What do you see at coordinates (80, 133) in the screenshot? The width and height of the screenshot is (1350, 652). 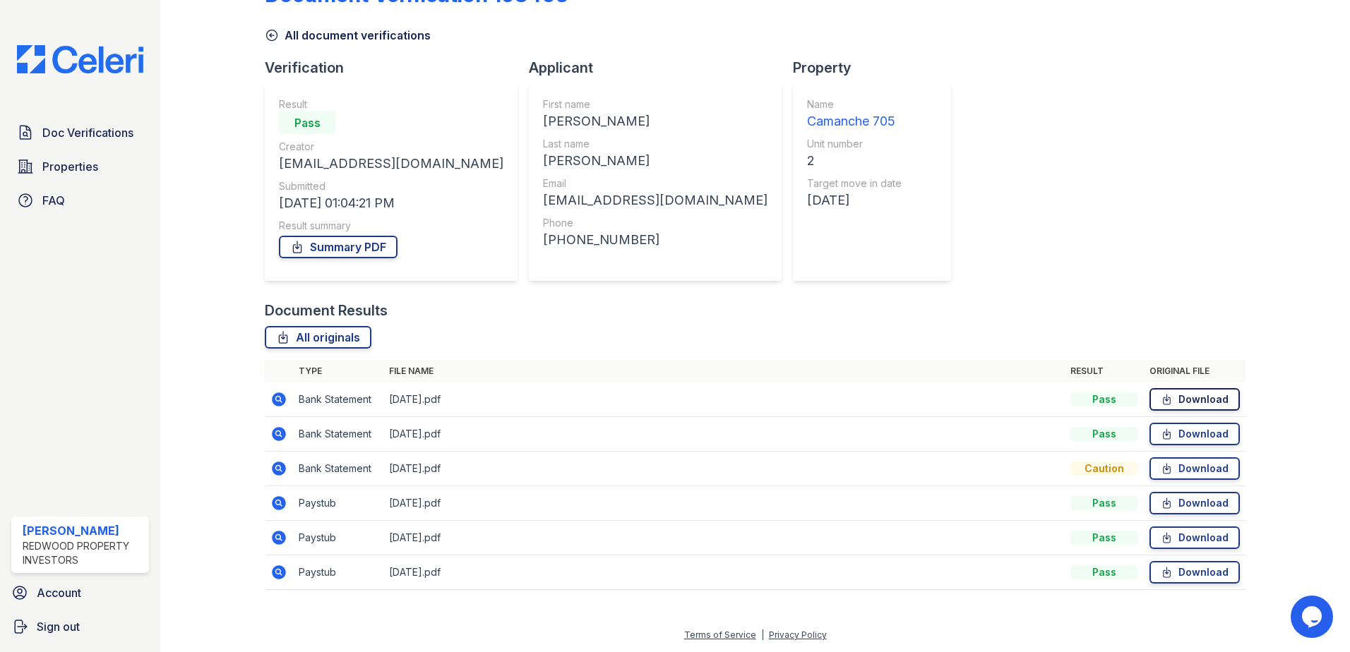 I see `a: Doc Verifications` at bounding box center [80, 133].